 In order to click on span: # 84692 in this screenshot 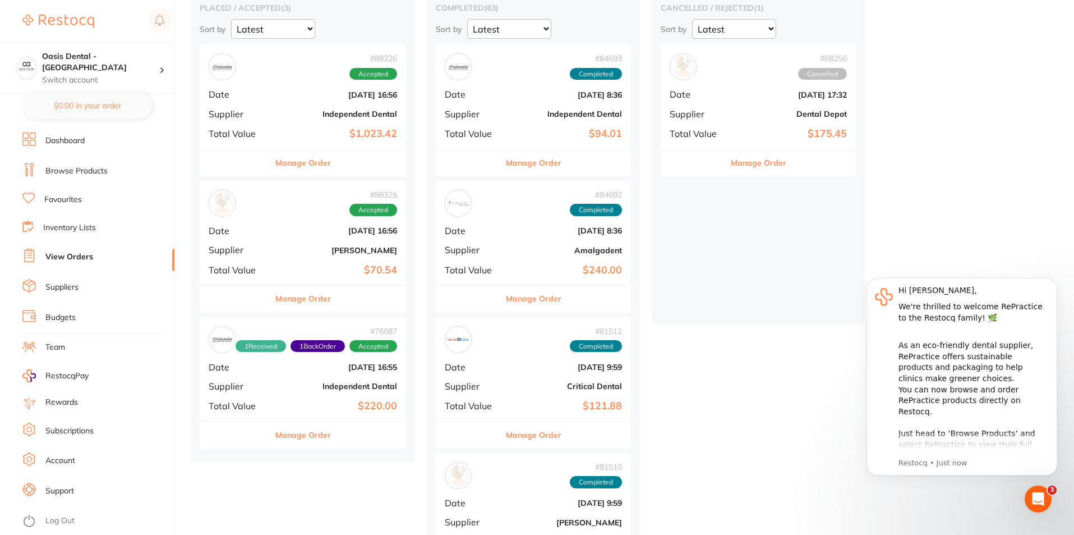, I will do `click(596, 195)`.